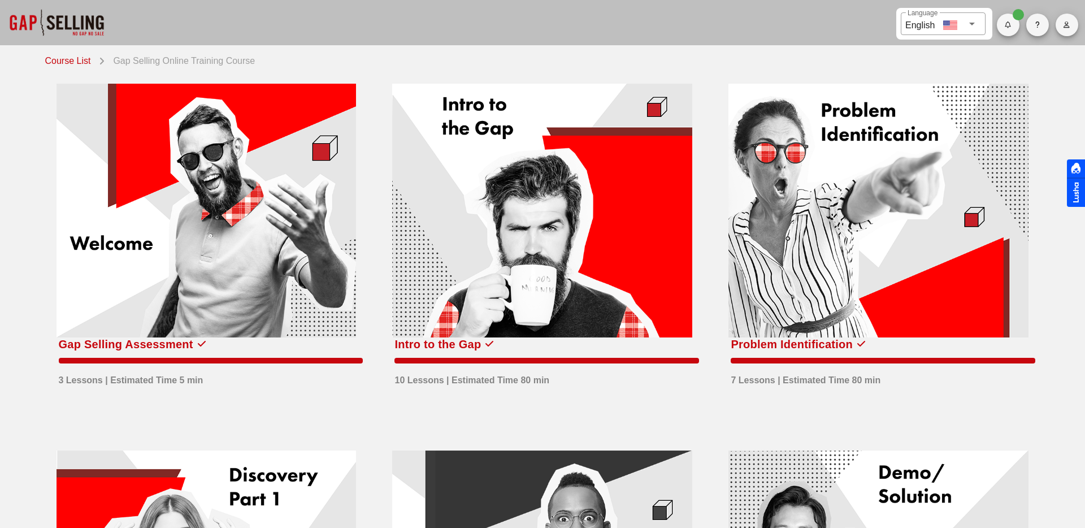  Describe the element at coordinates (792, 344) in the screenshot. I see `div: Problem Identification` at that location.